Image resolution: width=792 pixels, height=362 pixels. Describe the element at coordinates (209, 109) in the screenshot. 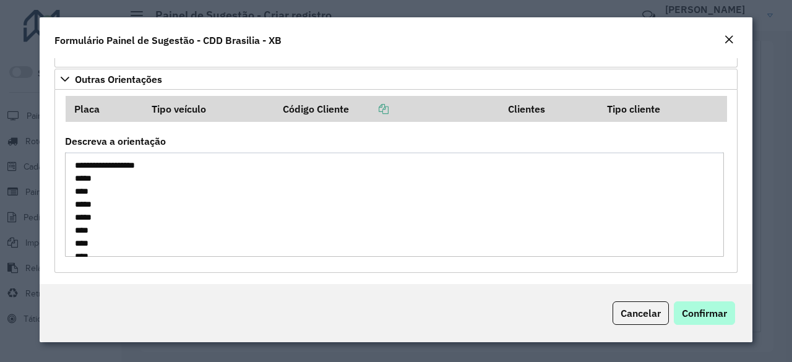

I see `th: Tipo veículo` at that location.